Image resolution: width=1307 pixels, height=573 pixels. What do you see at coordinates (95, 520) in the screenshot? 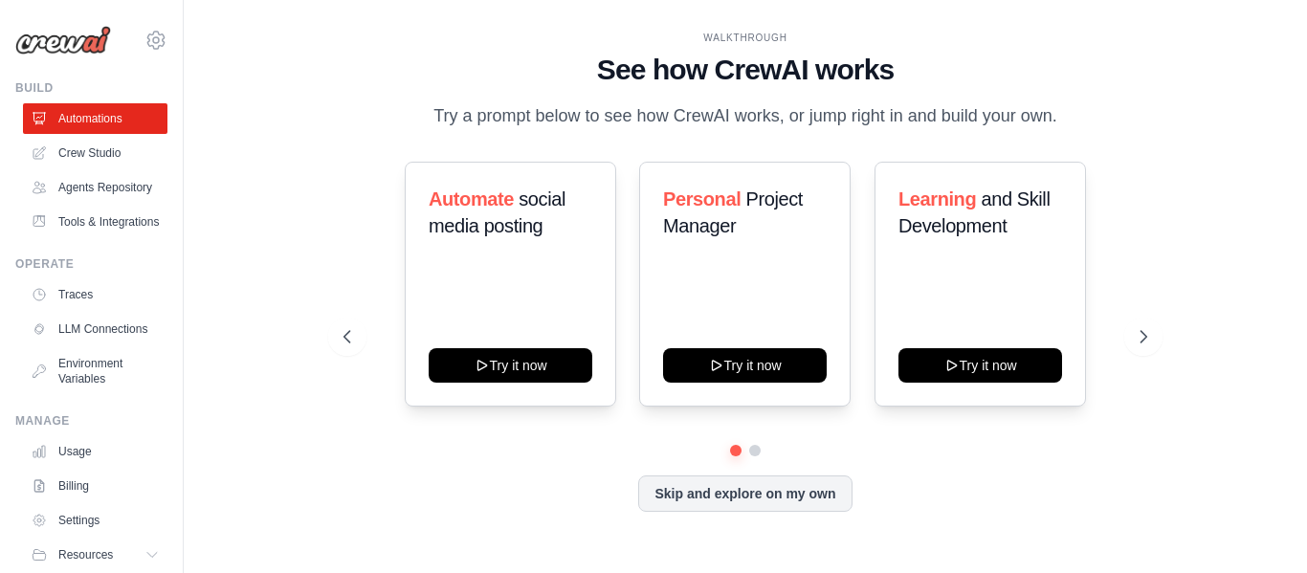
I see `a: Settings` at bounding box center [95, 520].